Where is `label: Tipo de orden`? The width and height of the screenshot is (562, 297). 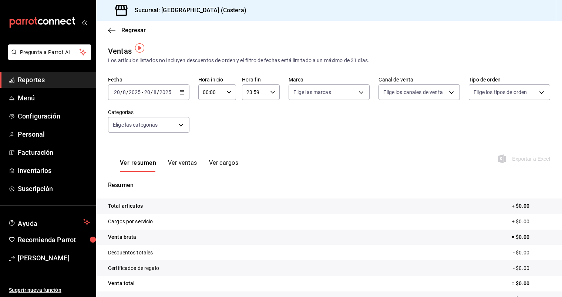 label: Tipo de orden is located at coordinates (510, 80).